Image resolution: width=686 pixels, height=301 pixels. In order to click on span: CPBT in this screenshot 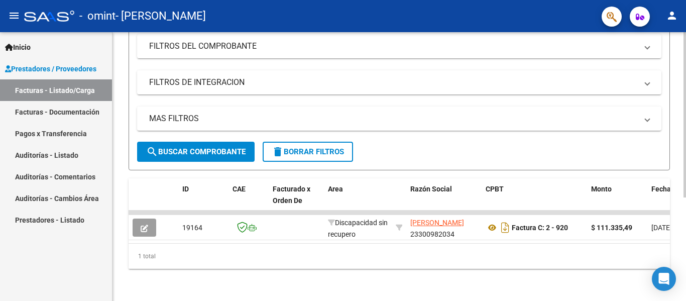, I will do `click(495, 189)`.